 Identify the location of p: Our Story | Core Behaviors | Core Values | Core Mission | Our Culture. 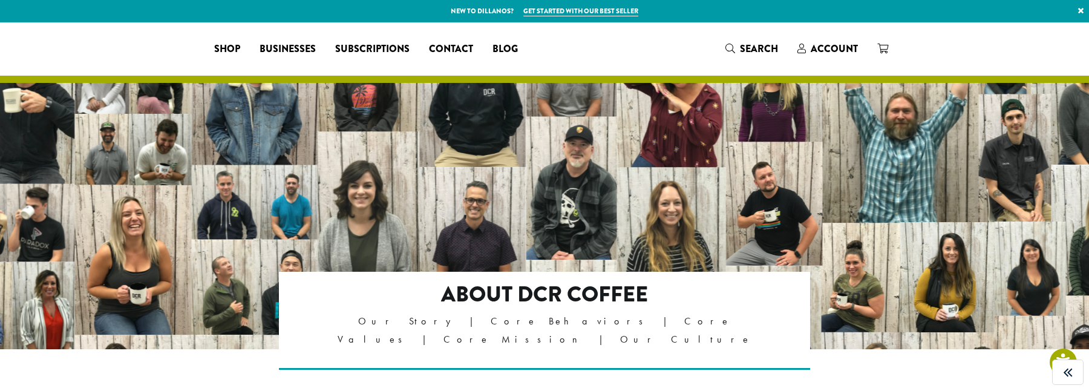
(545, 330).